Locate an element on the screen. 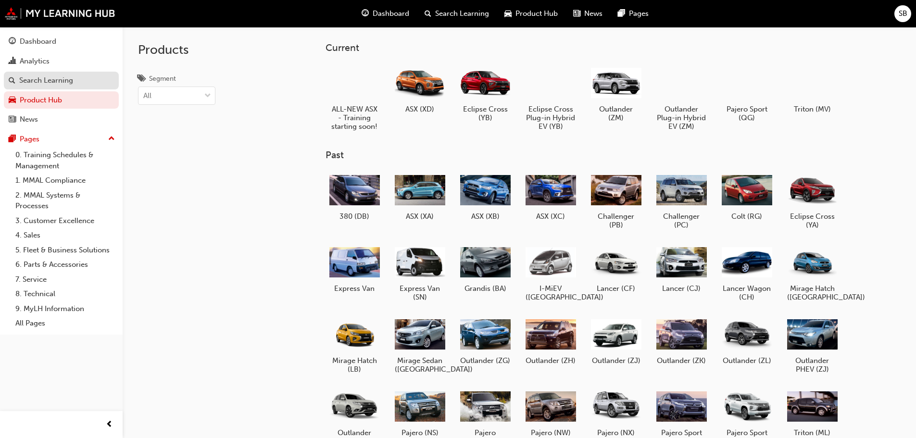 The width and height of the screenshot is (916, 438). h5: 380 (DB) is located at coordinates (354, 216).